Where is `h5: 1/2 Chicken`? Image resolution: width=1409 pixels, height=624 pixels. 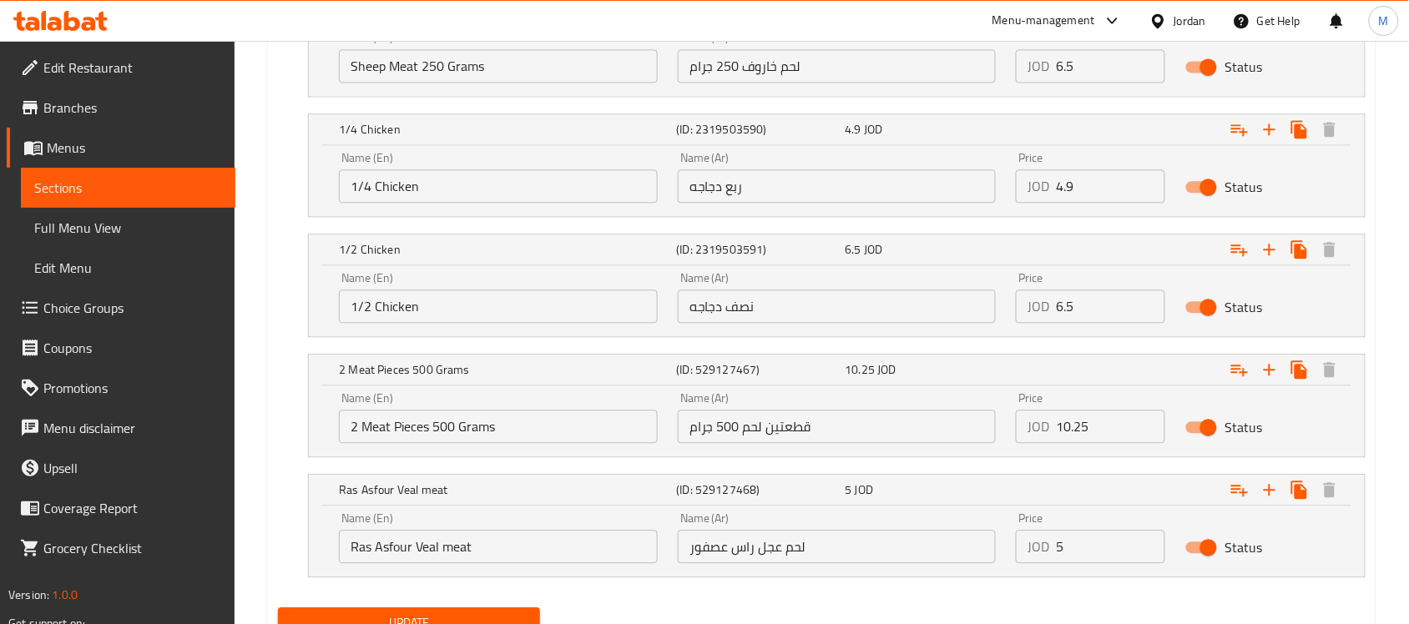 h5: 1/2 Chicken is located at coordinates (504, 250).